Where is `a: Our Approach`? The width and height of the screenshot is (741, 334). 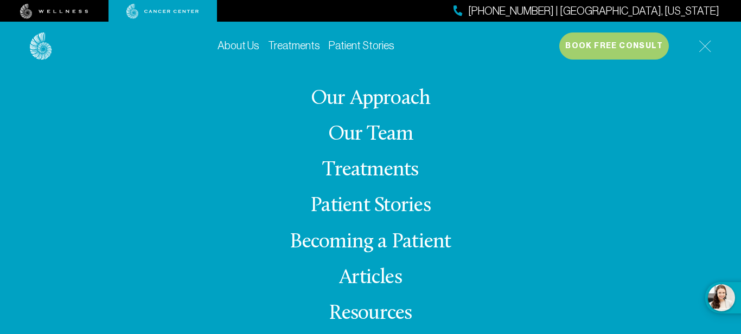
a: Our Approach is located at coordinates (370, 99).